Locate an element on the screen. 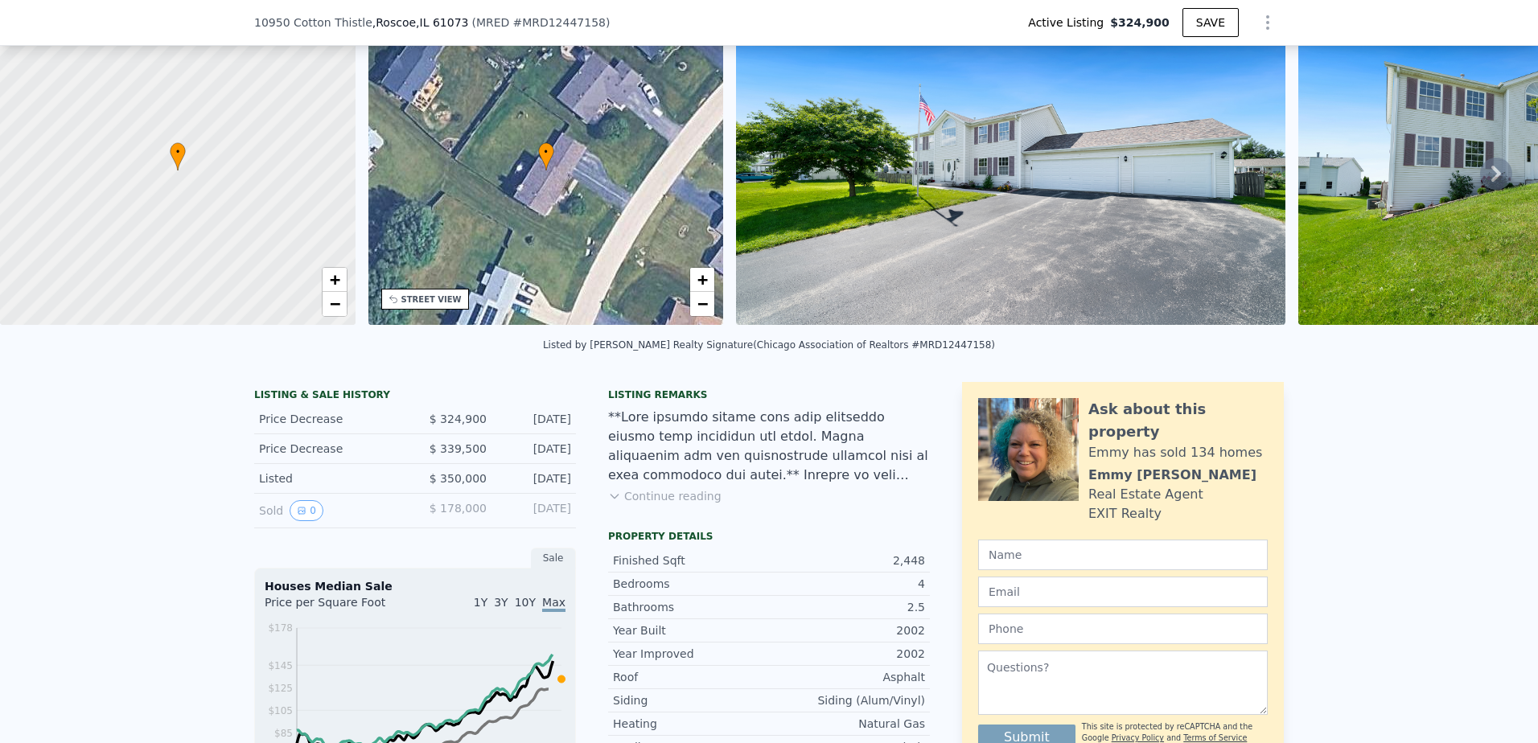 The width and height of the screenshot is (1538, 743). span: MRED is located at coordinates (492, 23).